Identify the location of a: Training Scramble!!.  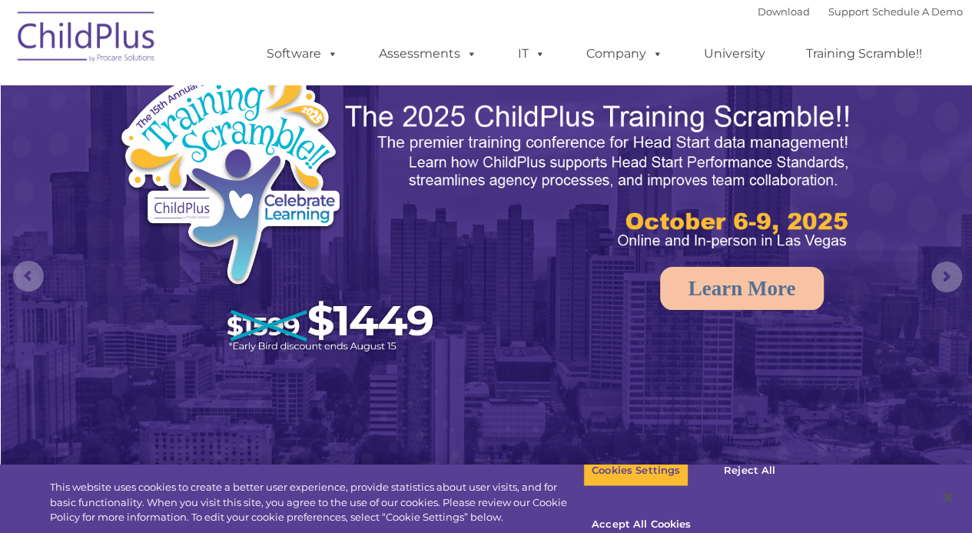
(864, 54).